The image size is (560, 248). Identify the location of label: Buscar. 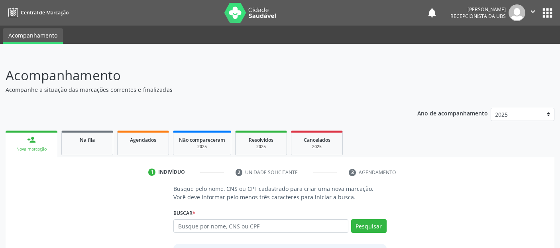
(184, 212).